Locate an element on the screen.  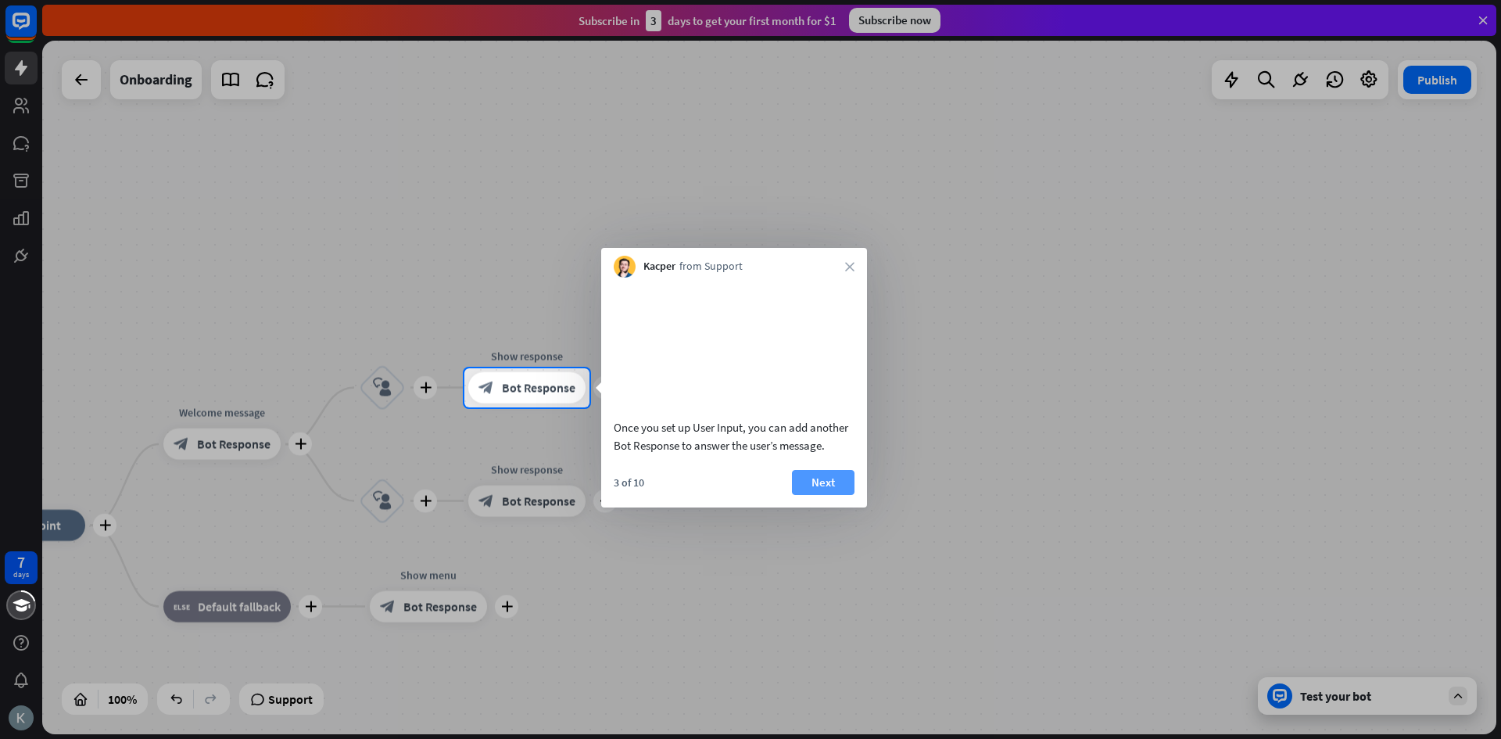
span: Bot Response is located at coordinates (539, 388).